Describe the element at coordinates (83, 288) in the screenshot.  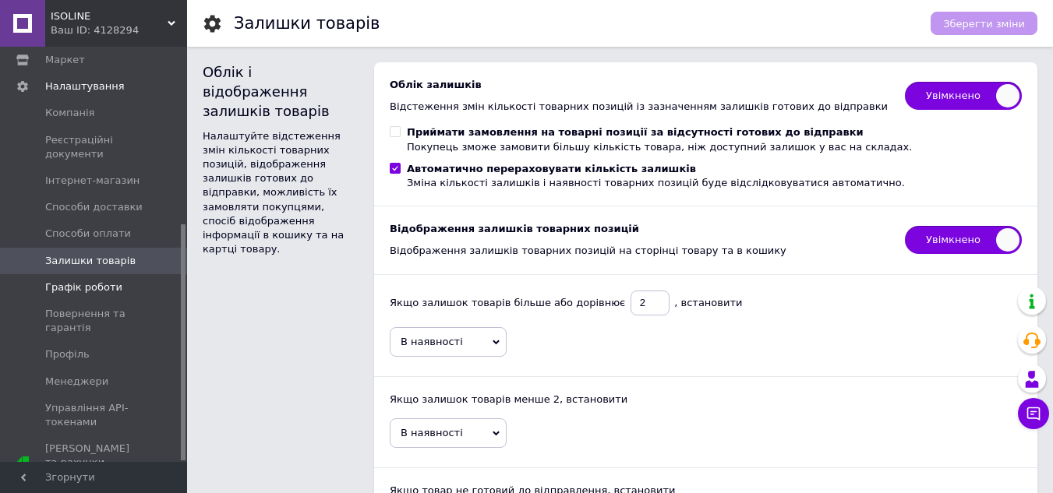
I see `span: Графік роботи` at that location.